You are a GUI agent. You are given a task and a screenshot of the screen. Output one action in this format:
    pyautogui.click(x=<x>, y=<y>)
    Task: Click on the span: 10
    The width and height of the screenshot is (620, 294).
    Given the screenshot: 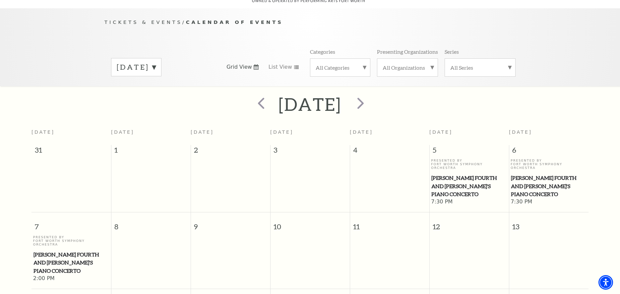 What is the action you would take?
    pyautogui.click(x=310, y=224)
    